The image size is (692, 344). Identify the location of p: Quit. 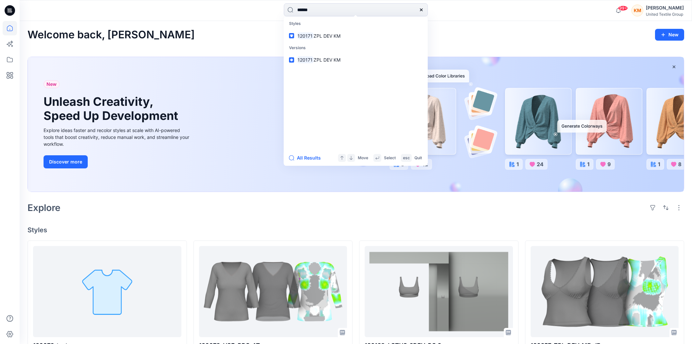
(418, 158).